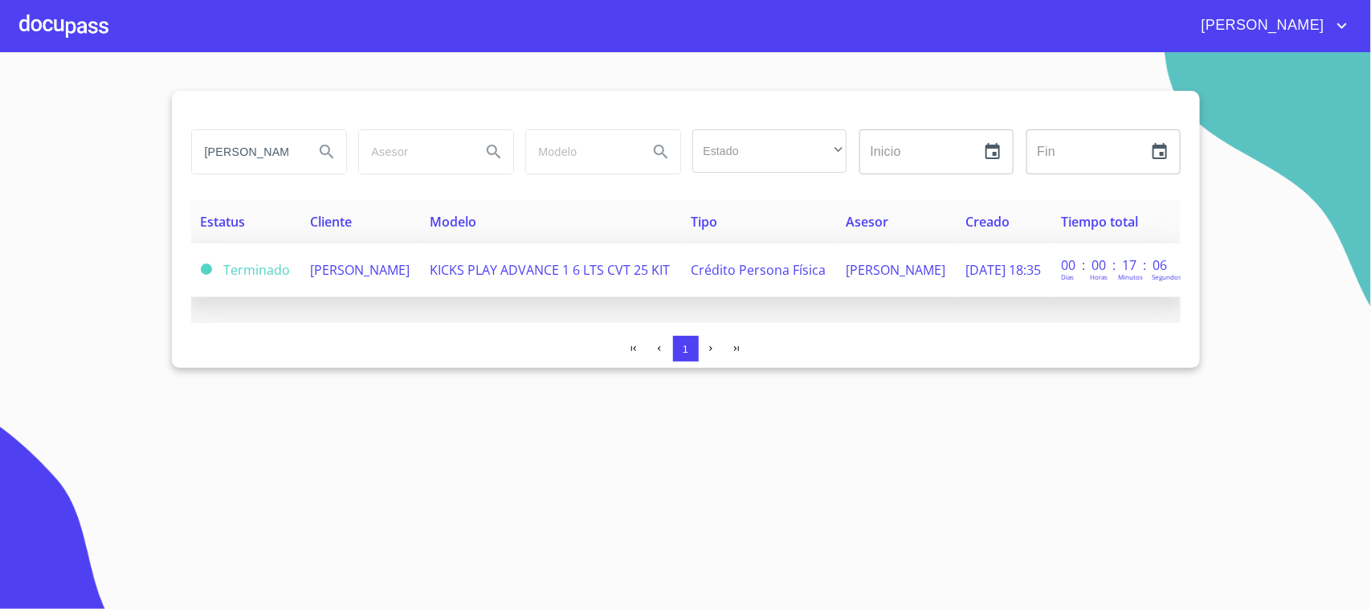  Describe the element at coordinates (1099, 276) in the screenshot. I see `p: Horas` at that location.